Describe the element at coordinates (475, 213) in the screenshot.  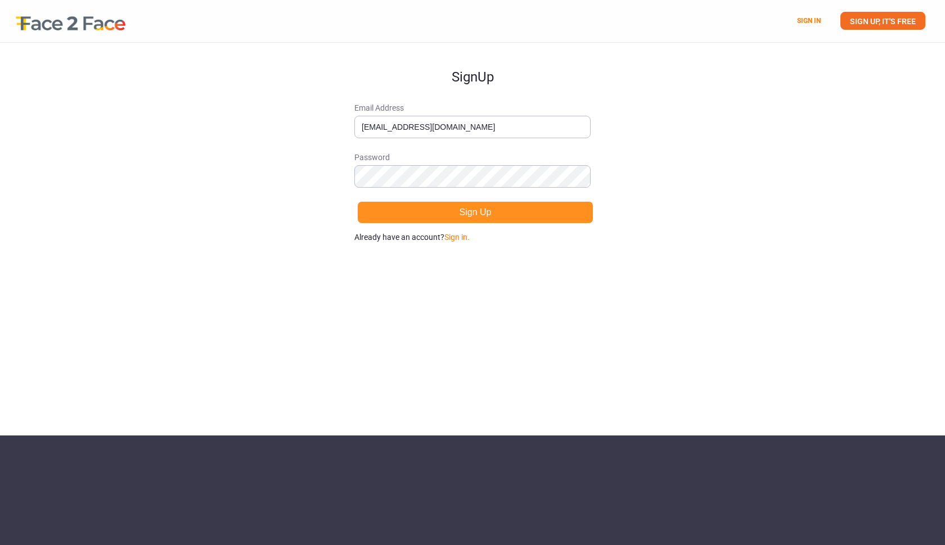
I see `button: Sign Up` at that location.